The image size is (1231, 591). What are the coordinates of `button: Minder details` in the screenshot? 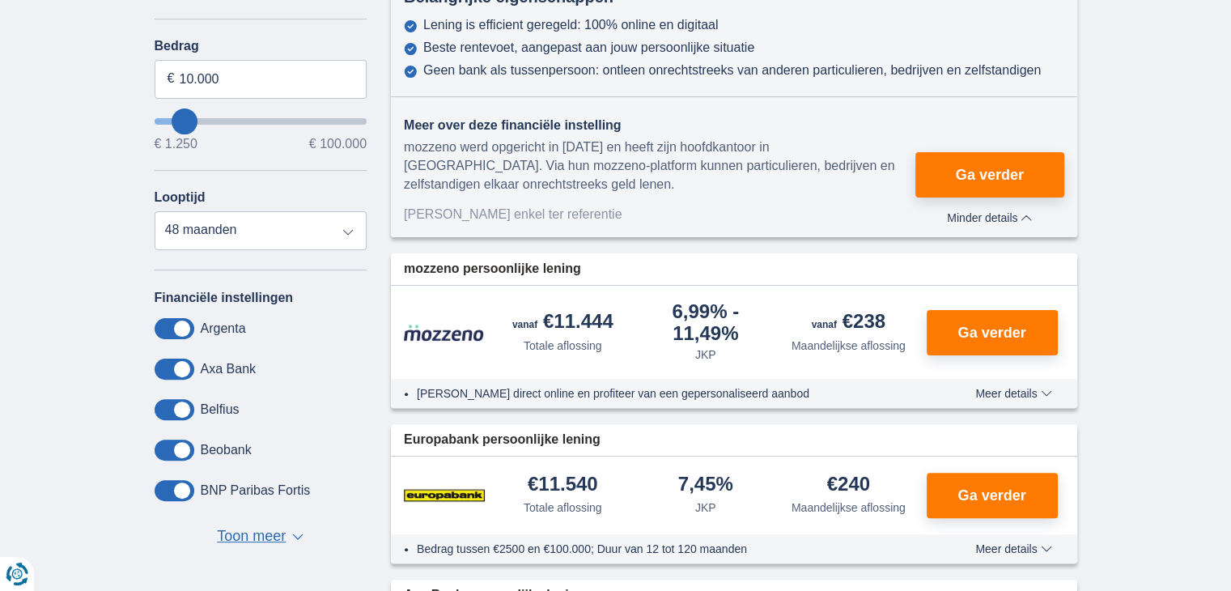 It's located at (989, 214).